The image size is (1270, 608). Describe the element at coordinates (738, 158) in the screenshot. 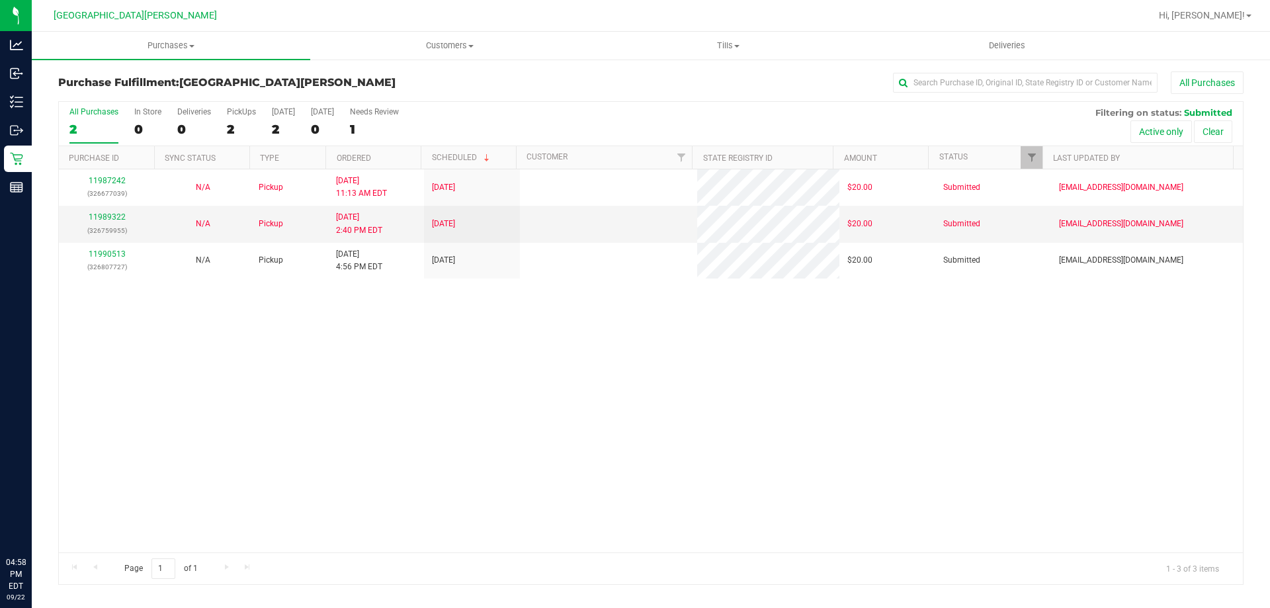

I see `a: State Registry ID` at that location.